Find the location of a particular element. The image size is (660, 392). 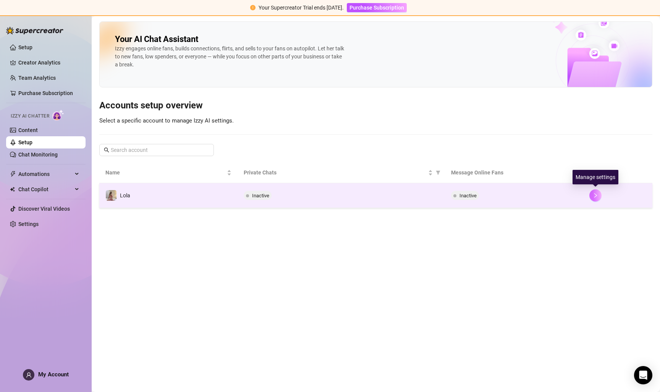

a: Content is located at coordinates (28, 130).